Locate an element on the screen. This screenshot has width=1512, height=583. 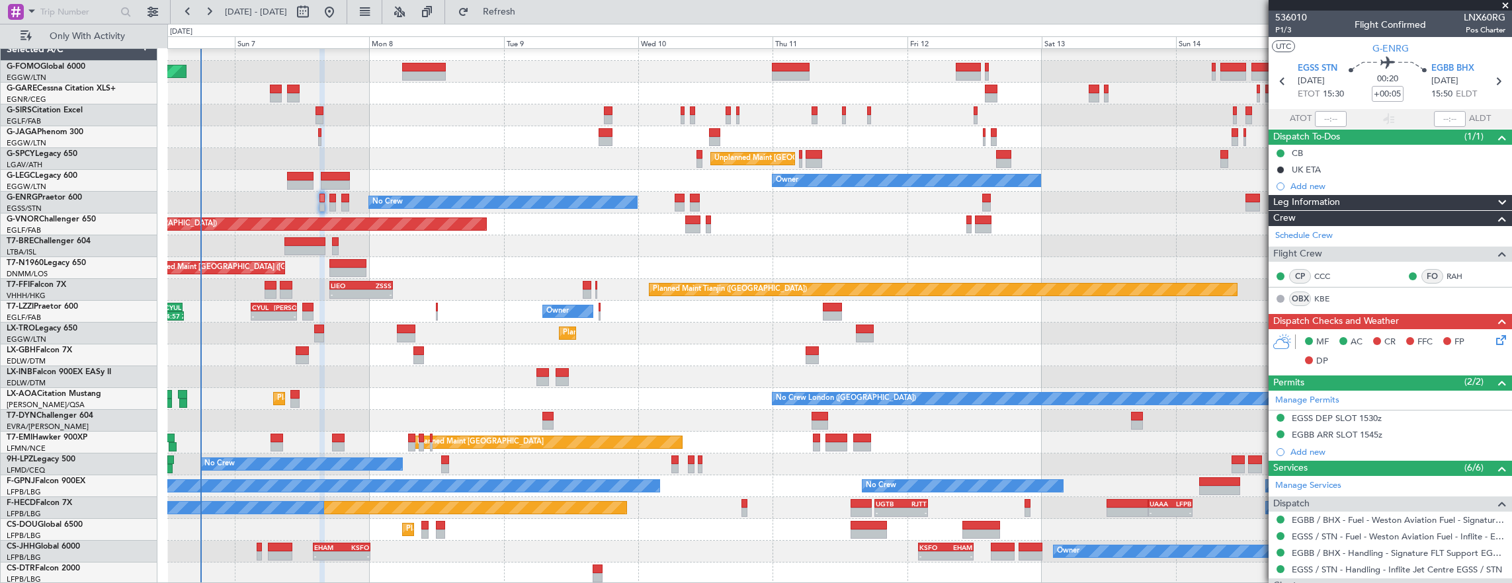
a: T7-FFIFalcon 7X is located at coordinates (36, 285).